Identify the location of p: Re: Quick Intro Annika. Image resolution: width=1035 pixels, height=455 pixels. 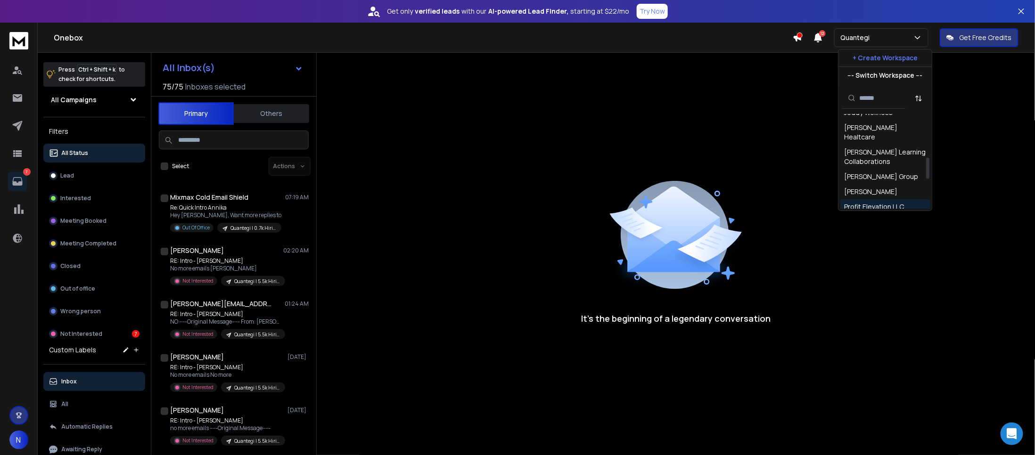
(226, 208).